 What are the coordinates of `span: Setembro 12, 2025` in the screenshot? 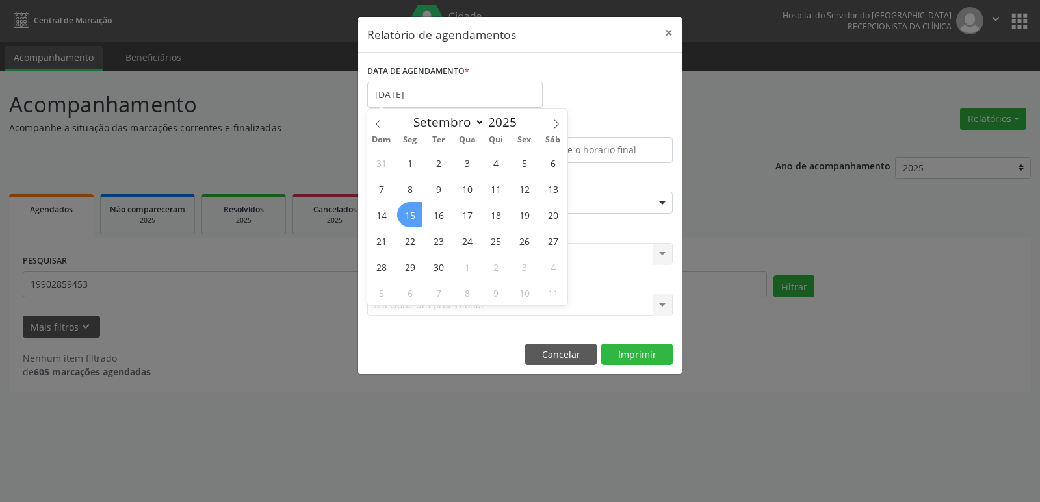 It's located at (524, 188).